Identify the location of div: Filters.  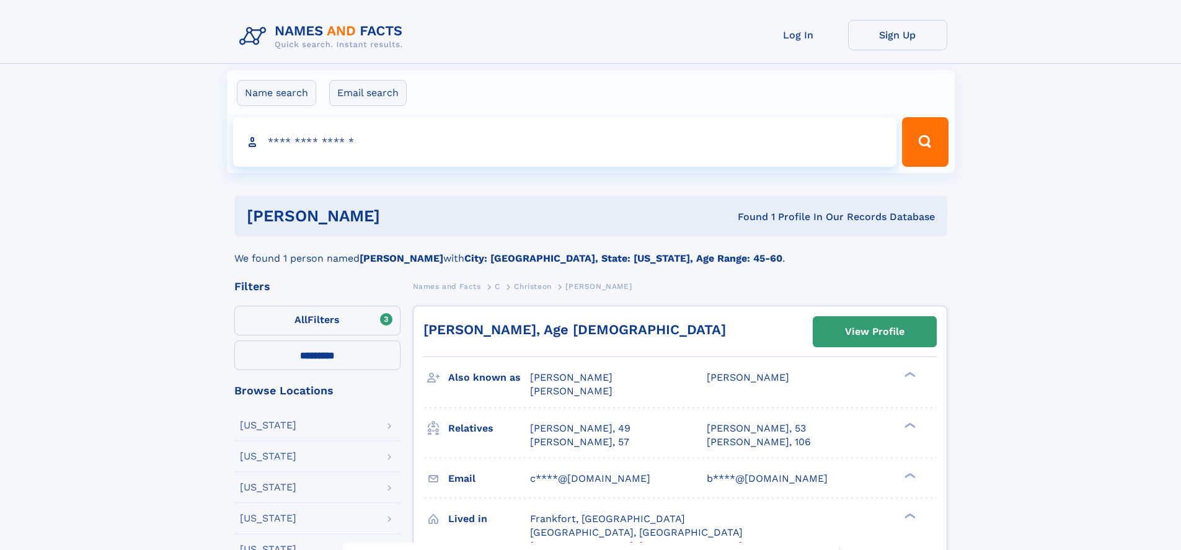
(317, 286).